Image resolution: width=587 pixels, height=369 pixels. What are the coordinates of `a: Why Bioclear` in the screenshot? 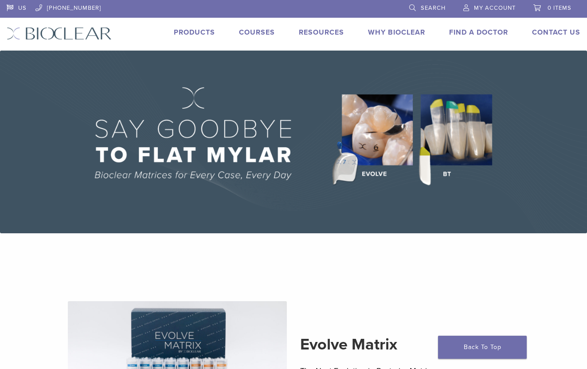 It's located at (396, 32).